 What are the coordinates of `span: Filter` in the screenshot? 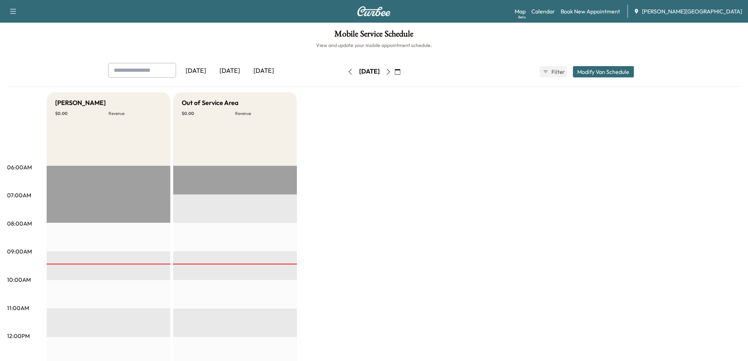 It's located at (558, 72).